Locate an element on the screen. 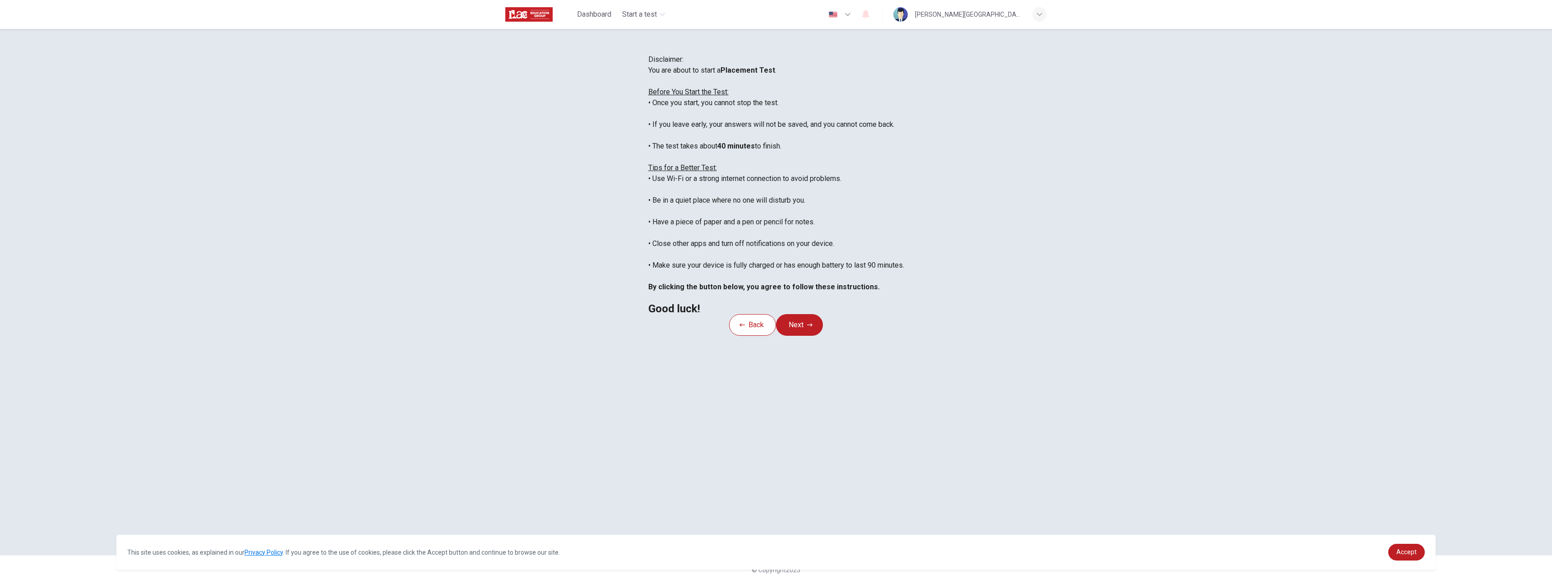  b: 40 minutes is located at coordinates (736, 146).